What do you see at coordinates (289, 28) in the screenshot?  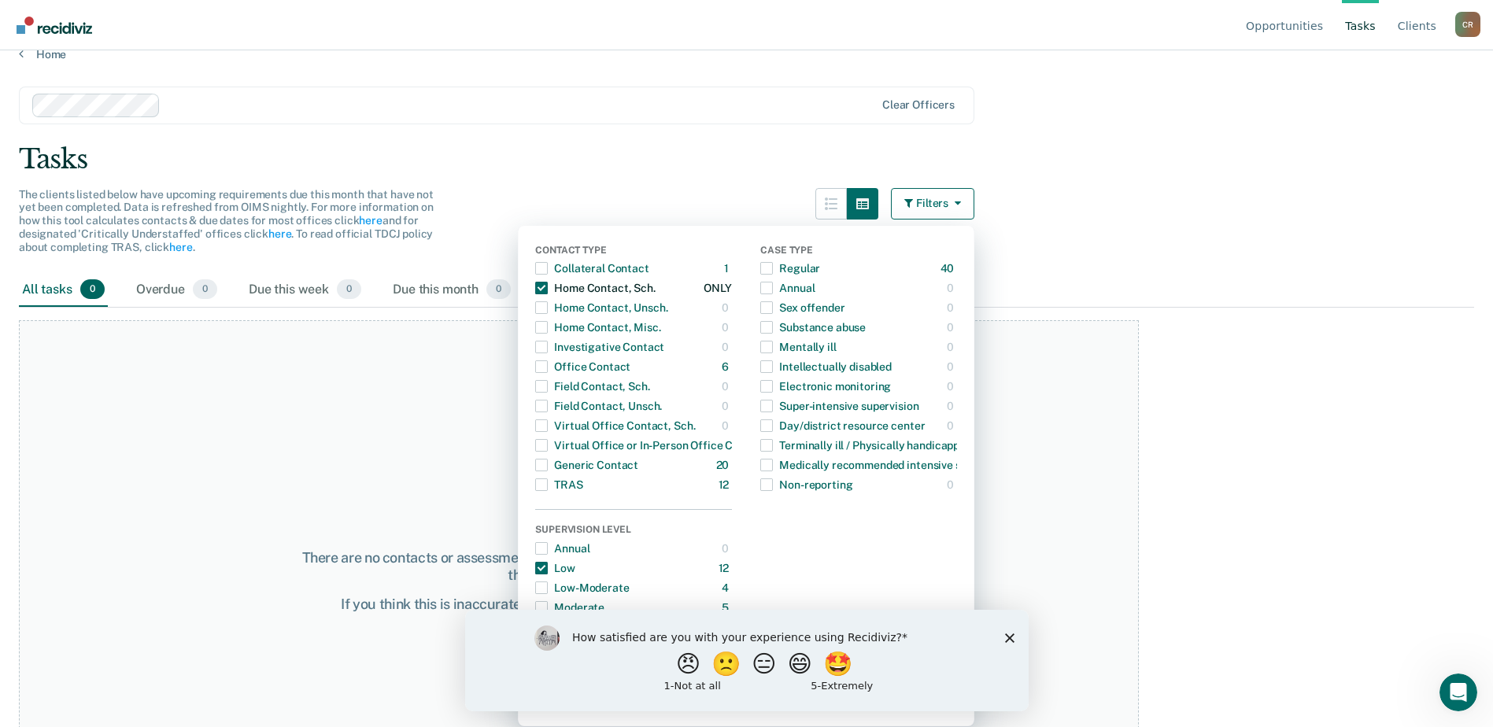 I see `div: How satisfied are you with your experience using Recidiviz?` at bounding box center [289, 28].